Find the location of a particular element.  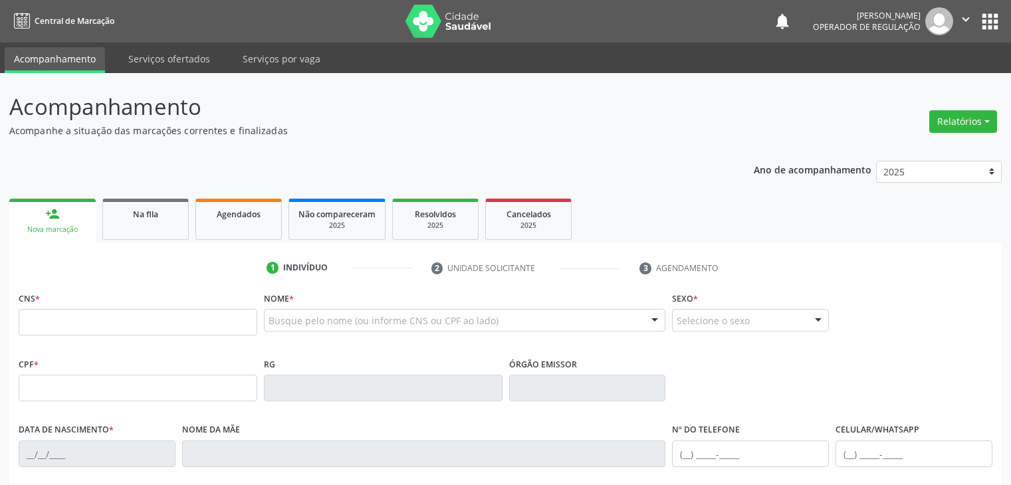

div: Nova marcação is located at coordinates (53, 229).